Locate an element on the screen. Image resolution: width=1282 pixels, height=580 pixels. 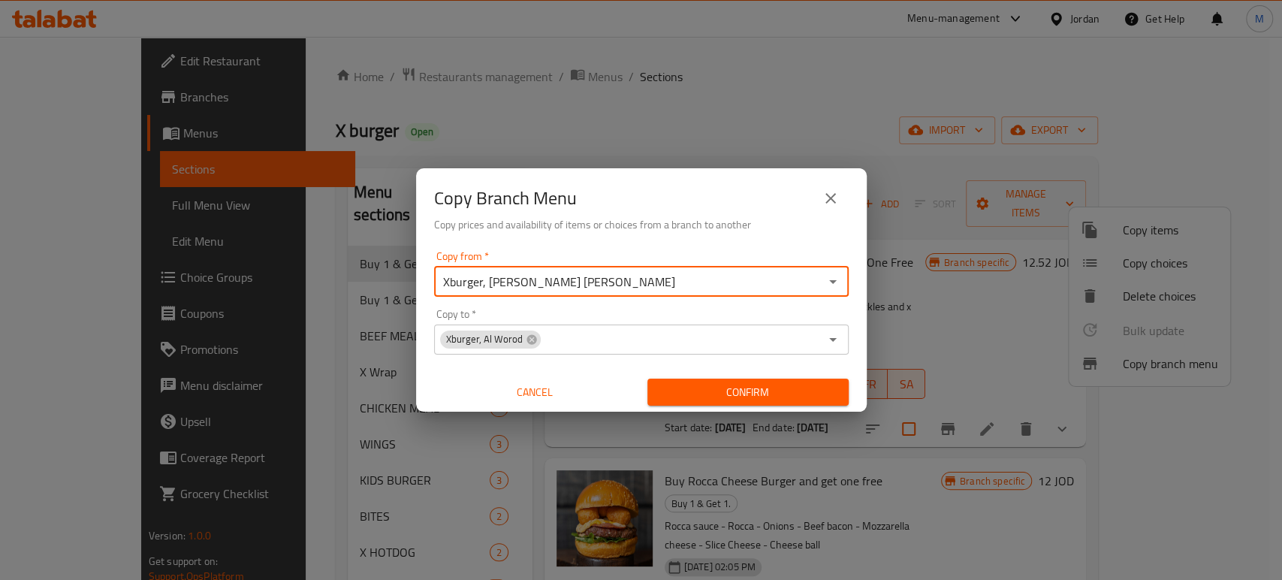
div: Xburger, Al Worod is located at coordinates (491, 340).